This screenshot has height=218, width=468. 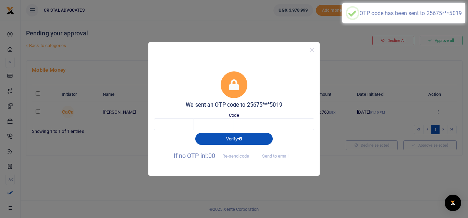 What do you see at coordinates (453, 203) in the screenshot?
I see `div: Open Intercom Messenger` at bounding box center [453, 203].